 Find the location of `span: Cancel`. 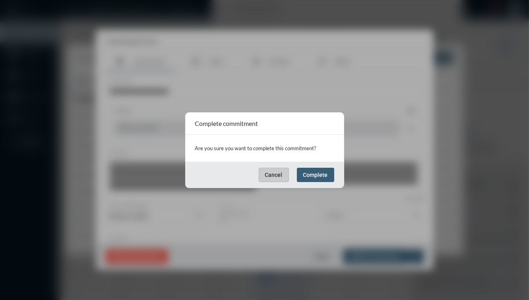

span: Cancel is located at coordinates (274, 175).